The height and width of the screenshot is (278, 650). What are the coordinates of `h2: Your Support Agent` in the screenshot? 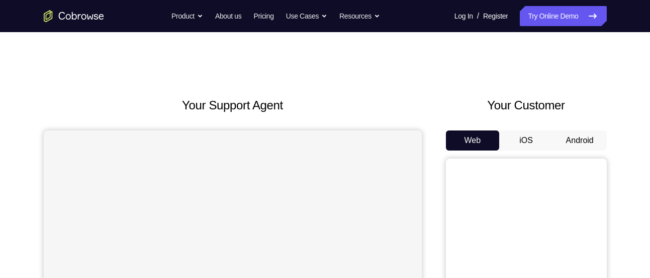 It's located at (233, 106).